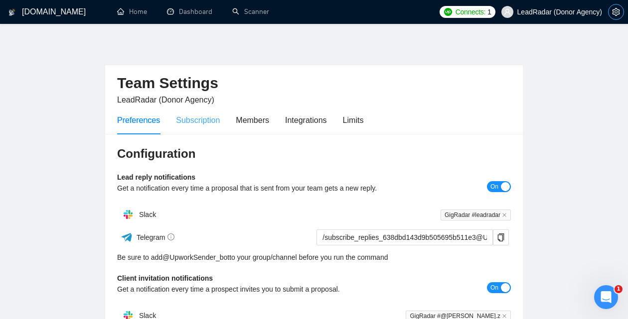  Describe the element at coordinates (171, 237) in the screenshot. I see `span: info-circle` at that location.